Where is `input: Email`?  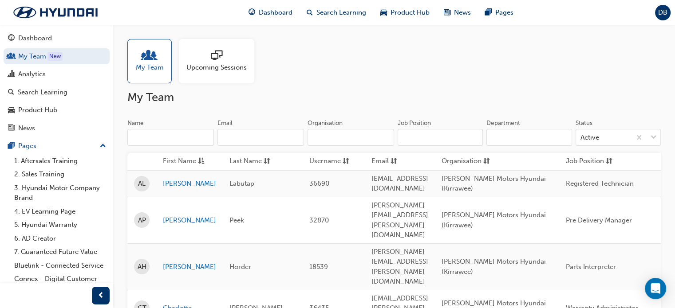
input: Email is located at coordinates (260, 138).